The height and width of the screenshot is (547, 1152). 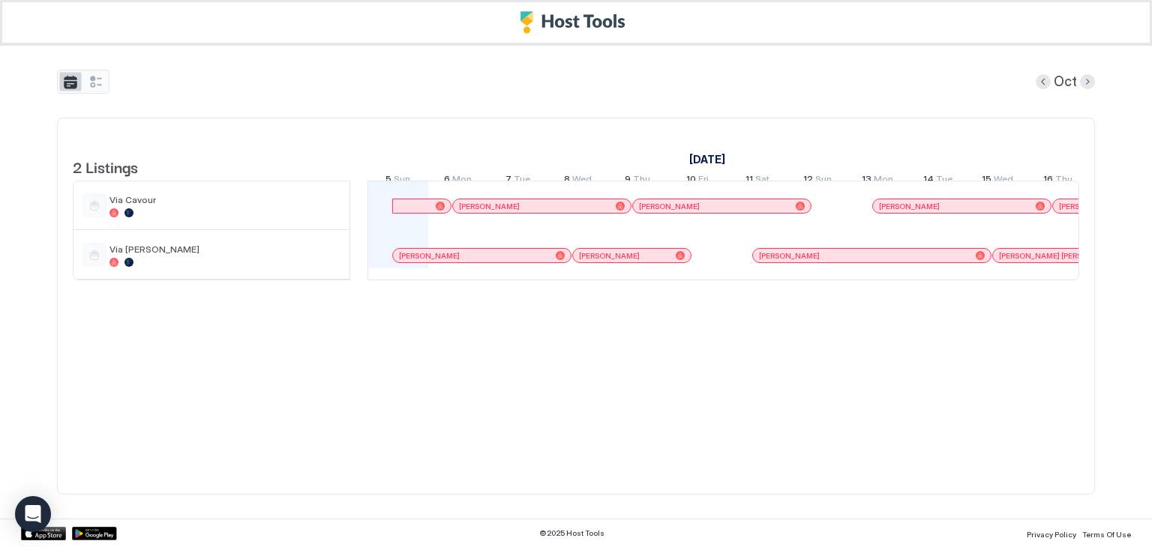 What do you see at coordinates (1043, 82) in the screenshot?
I see `button: Previous month` at bounding box center [1043, 82].